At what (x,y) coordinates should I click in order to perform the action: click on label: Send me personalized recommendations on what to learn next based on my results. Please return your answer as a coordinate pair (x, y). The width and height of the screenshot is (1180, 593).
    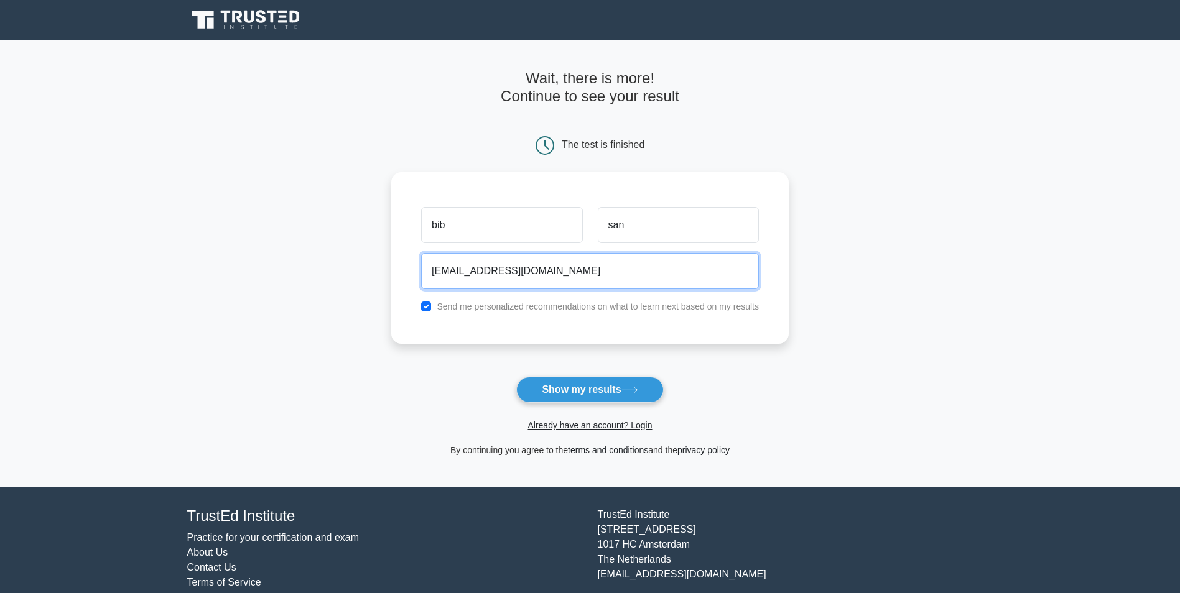
    Looking at the image, I should click on (598, 307).